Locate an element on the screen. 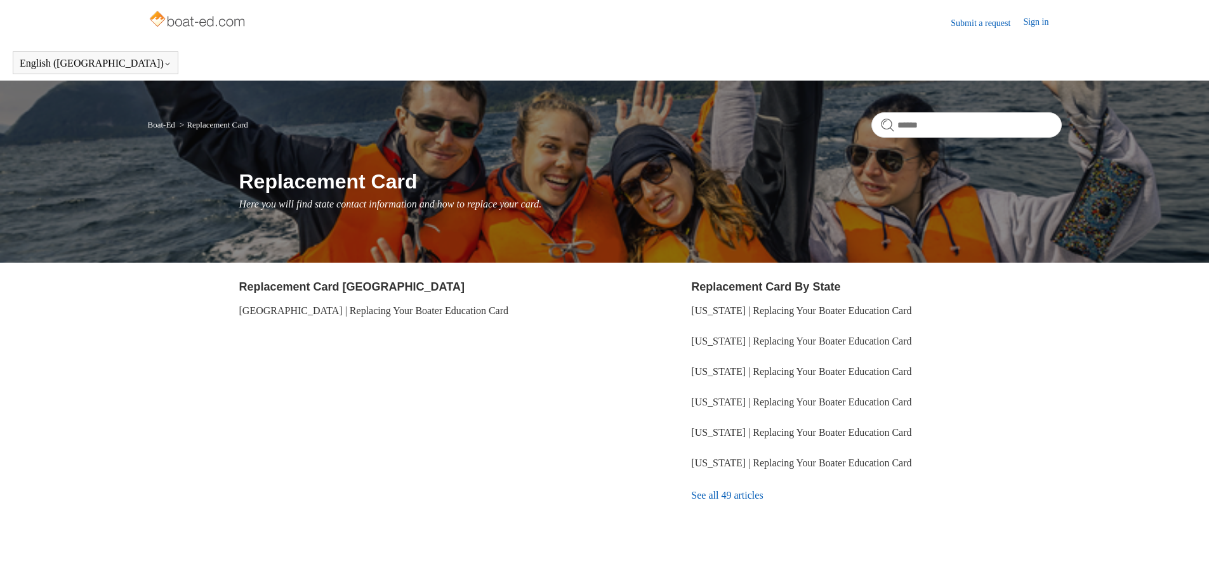 The image size is (1209, 578). a: See all 49 articles is located at coordinates (876, 496).